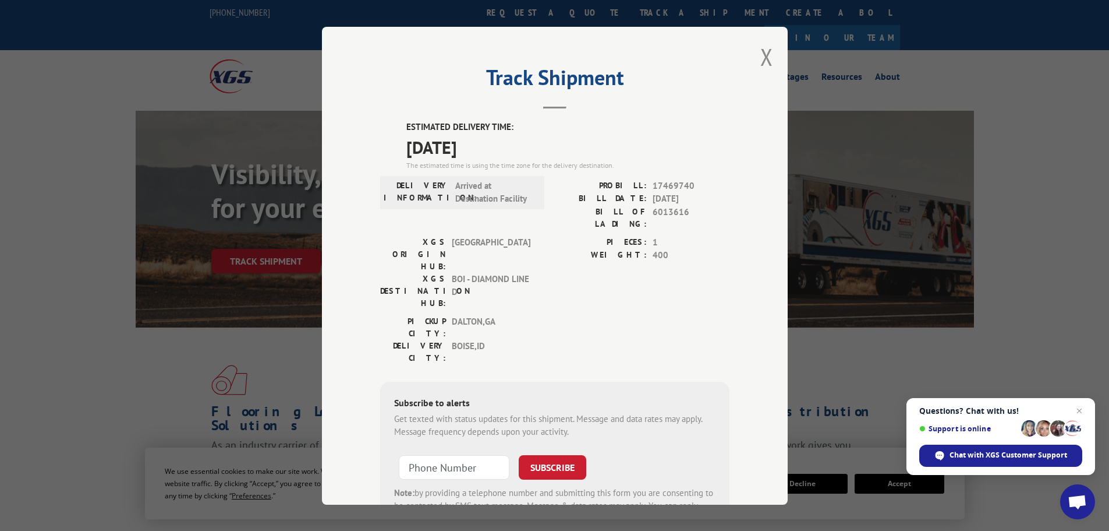 The height and width of the screenshot is (531, 1109). I want to click on div: Chat with XGS Customer Support, so click(1001, 455).